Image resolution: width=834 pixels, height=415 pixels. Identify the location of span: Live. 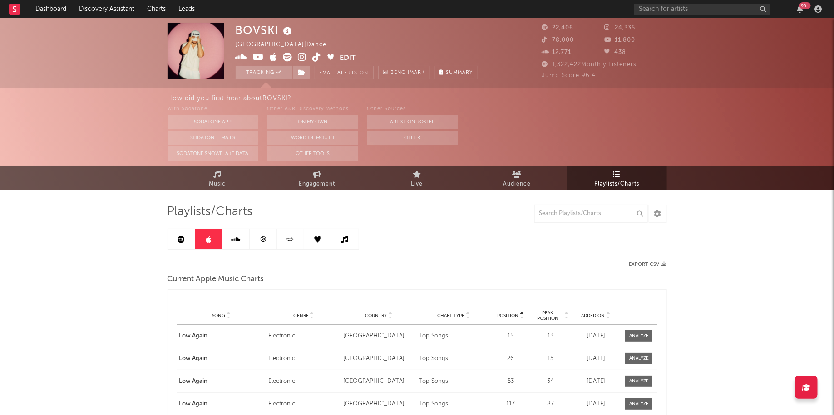
(417, 184).